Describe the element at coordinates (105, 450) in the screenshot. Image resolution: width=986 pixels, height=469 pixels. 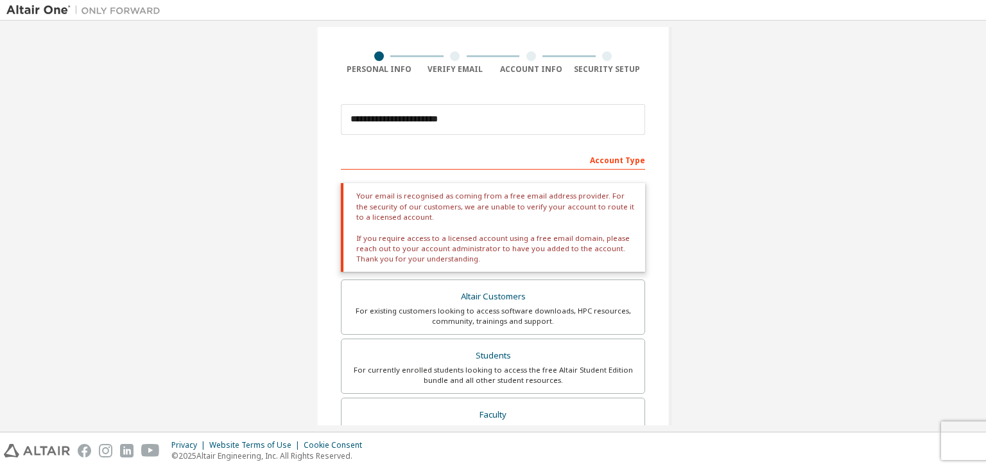
I see `img: instagram.svg` at that location.